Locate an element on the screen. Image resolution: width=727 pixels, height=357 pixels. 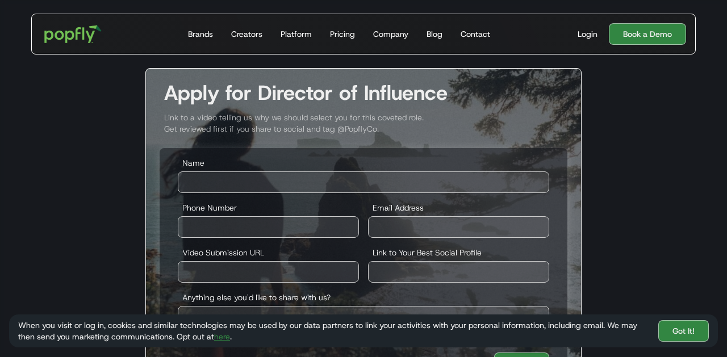
label: Phone Number is located at coordinates (268, 208).